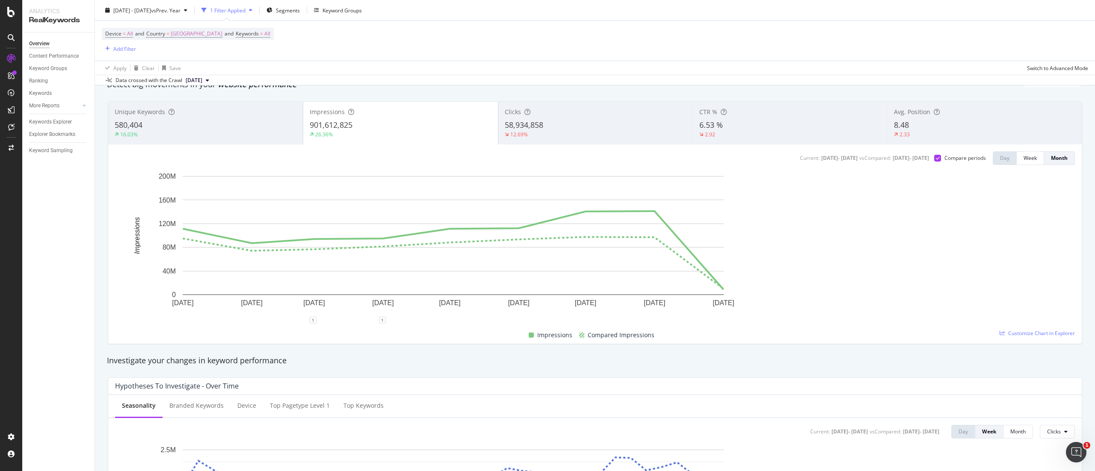 The image size is (1095, 471). What do you see at coordinates (168, 450) in the screenshot?
I see `text: 2.5M` at bounding box center [168, 450].